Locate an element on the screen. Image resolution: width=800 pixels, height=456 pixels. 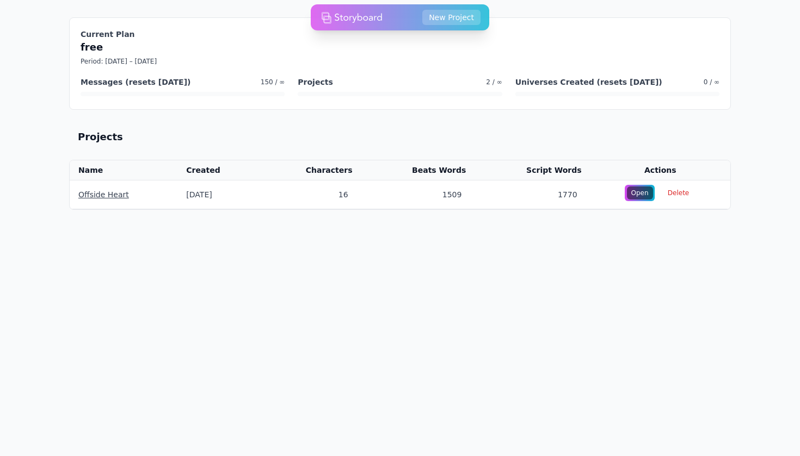
th: Characters is located at coordinates (309, 170).